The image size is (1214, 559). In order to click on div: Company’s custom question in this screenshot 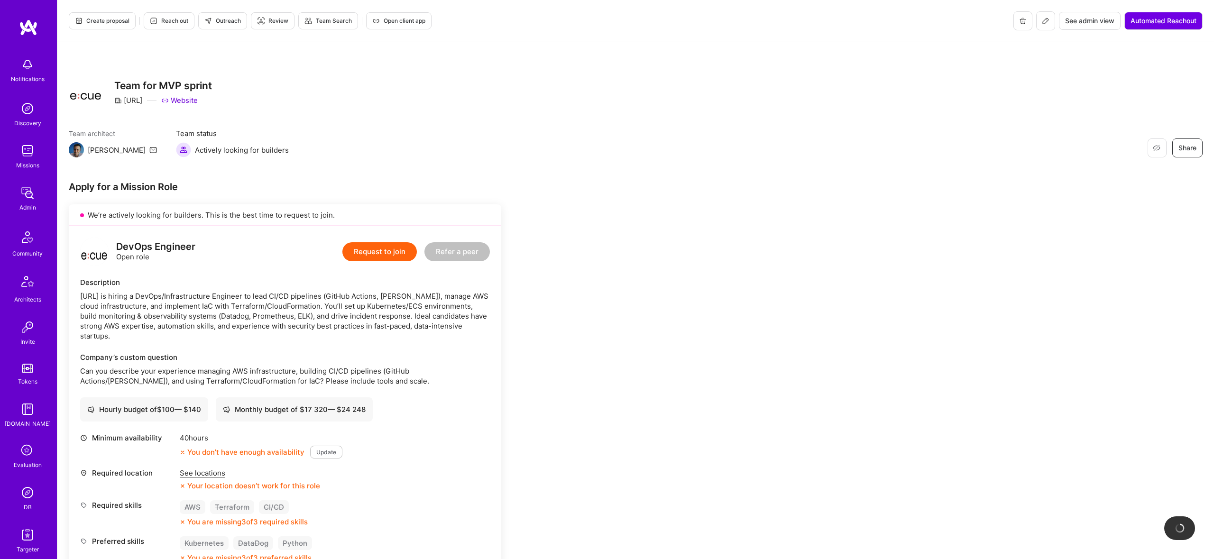, I will do `click(285, 357)`.